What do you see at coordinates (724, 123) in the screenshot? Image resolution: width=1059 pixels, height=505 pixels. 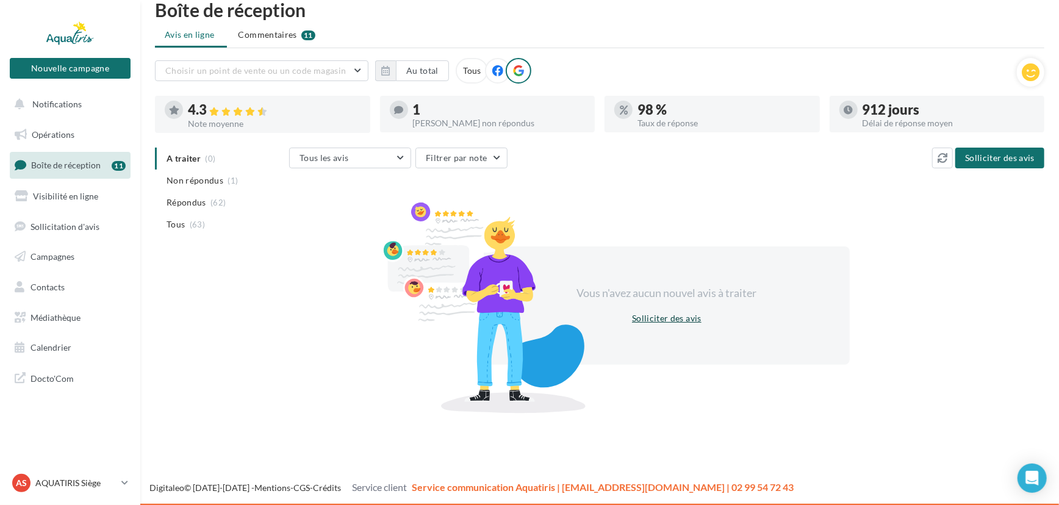 I see `div: Taux de réponse` at bounding box center [724, 123].